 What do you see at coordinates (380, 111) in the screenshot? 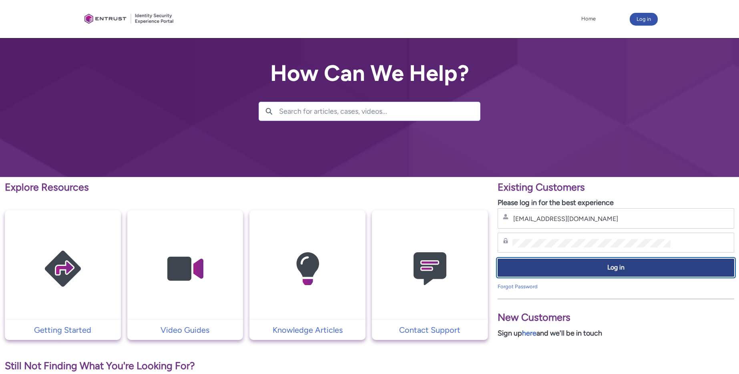
I see `input: Search for articles, cases, videos...` at bounding box center [380, 111].